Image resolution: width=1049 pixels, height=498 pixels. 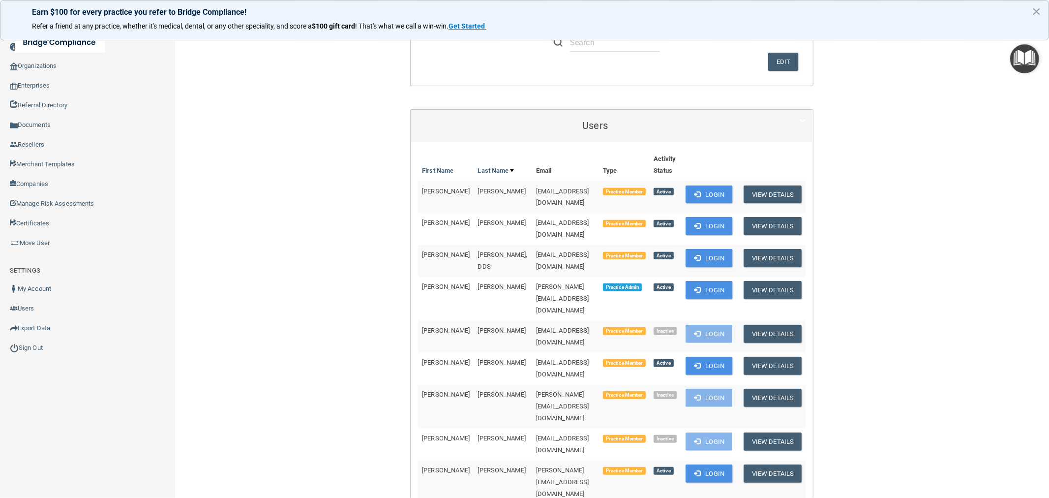 I want to click on th: Activity Status, so click(x=665, y=165).